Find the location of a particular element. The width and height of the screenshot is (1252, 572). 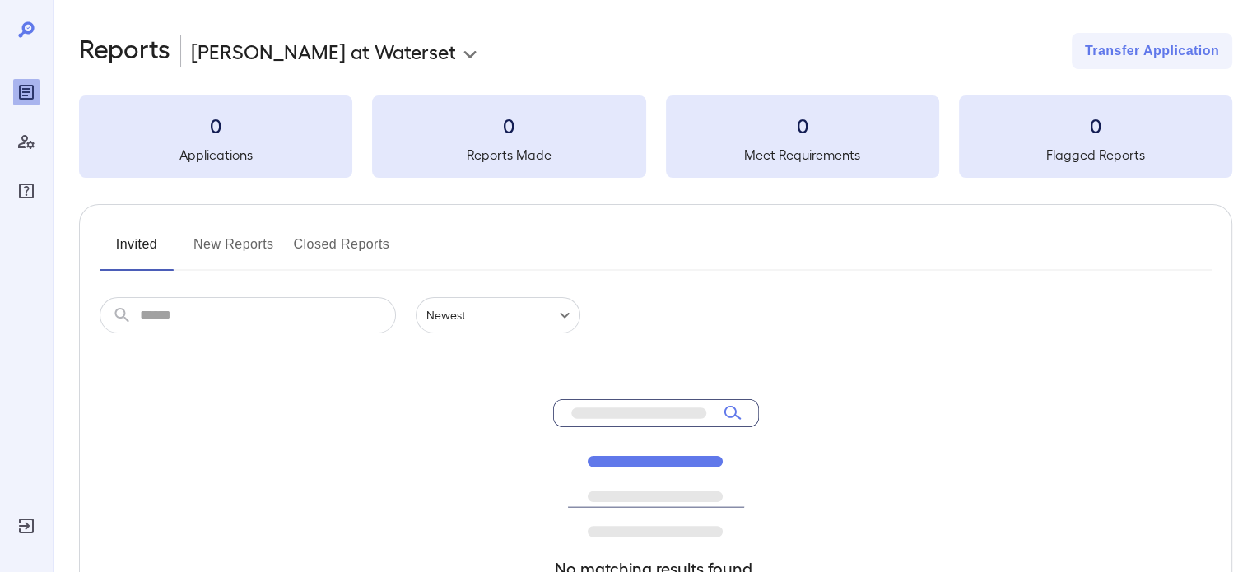

h5: Reports Made is located at coordinates (509, 155).